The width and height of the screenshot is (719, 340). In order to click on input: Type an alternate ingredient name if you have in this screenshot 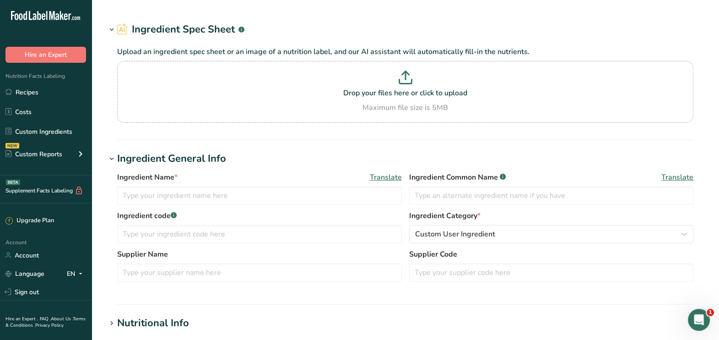, I will do `click(552, 195)`.